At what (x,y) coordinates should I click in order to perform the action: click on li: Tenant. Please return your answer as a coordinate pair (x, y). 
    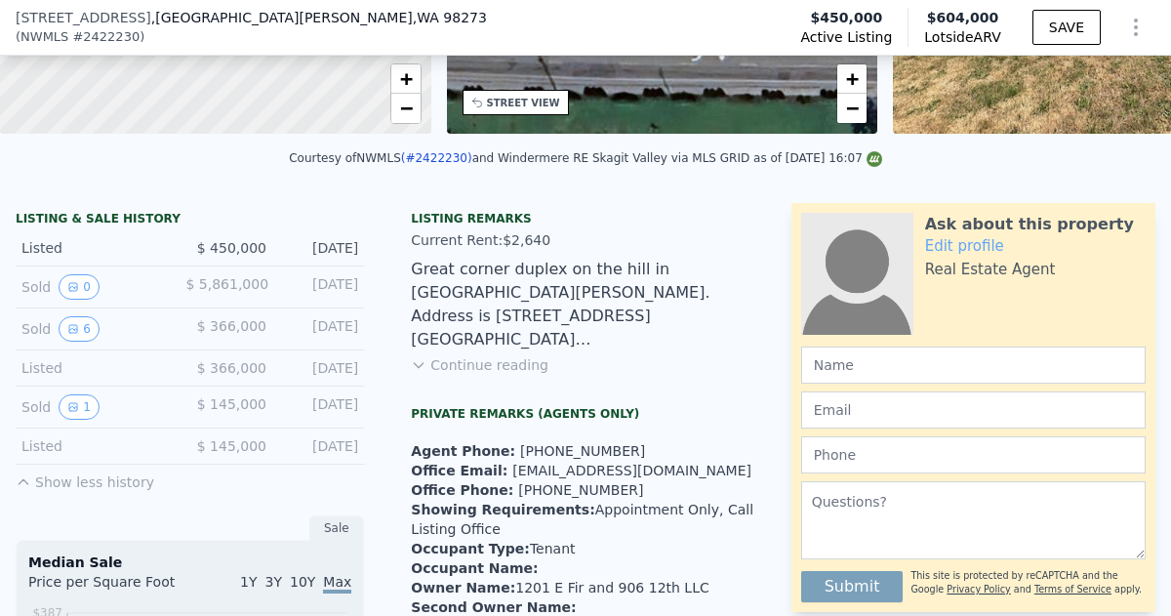
    Looking at the image, I should click on (585, 549).